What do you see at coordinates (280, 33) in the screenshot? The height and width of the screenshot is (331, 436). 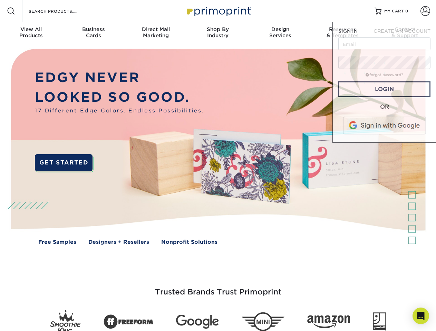 I see `a: DesignServices` at bounding box center [280, 33].